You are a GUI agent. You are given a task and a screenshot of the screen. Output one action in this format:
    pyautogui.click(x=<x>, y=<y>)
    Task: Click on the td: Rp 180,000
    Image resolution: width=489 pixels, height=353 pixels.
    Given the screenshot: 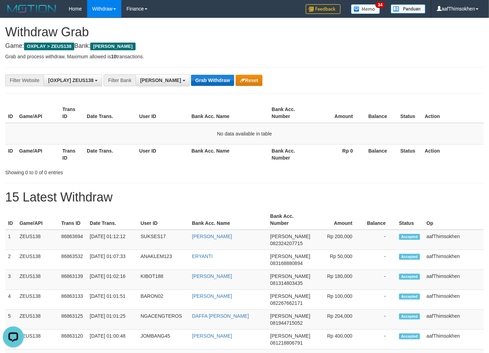 What is the action you would take?
    pyautogui.click(x=338, y=279)
    